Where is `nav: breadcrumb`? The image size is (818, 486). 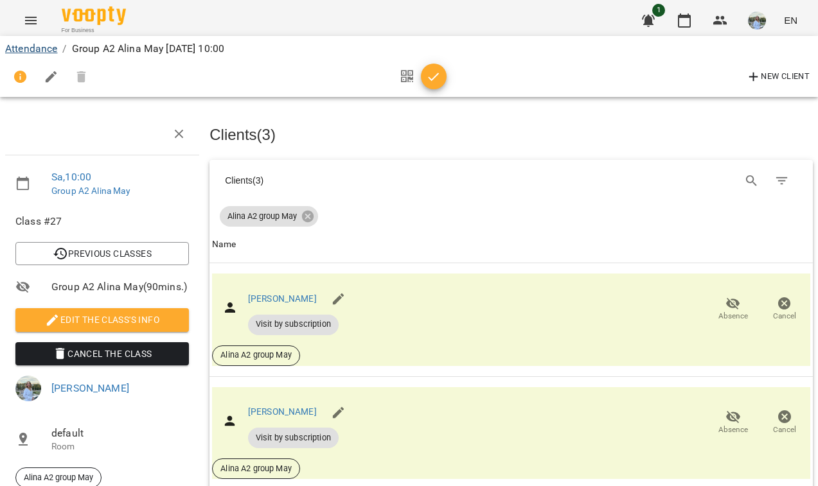
nav: breadcrumb is located at coordinates (409, 49).